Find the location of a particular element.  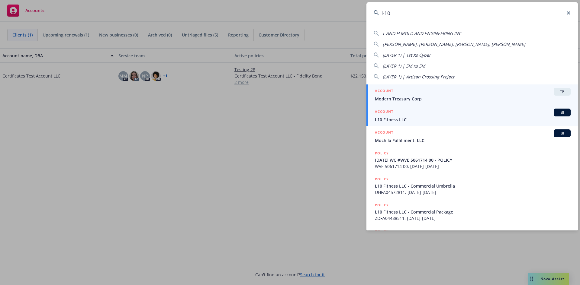

span: TR is located at coordinates (562, 92).